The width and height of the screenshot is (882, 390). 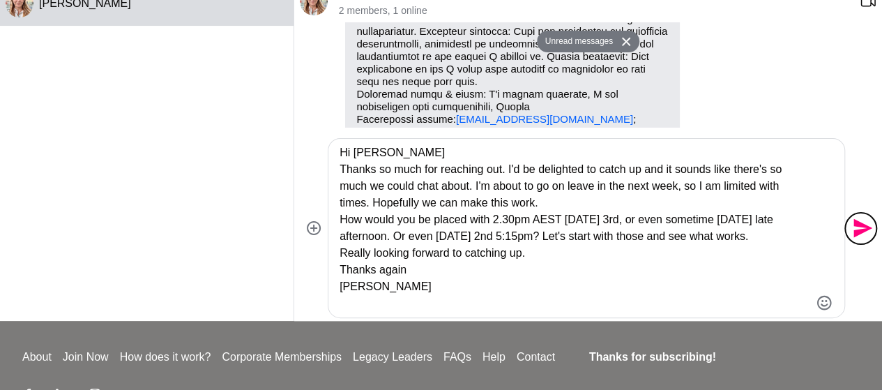 I want to click on a: About, so click(x=37, y=357).